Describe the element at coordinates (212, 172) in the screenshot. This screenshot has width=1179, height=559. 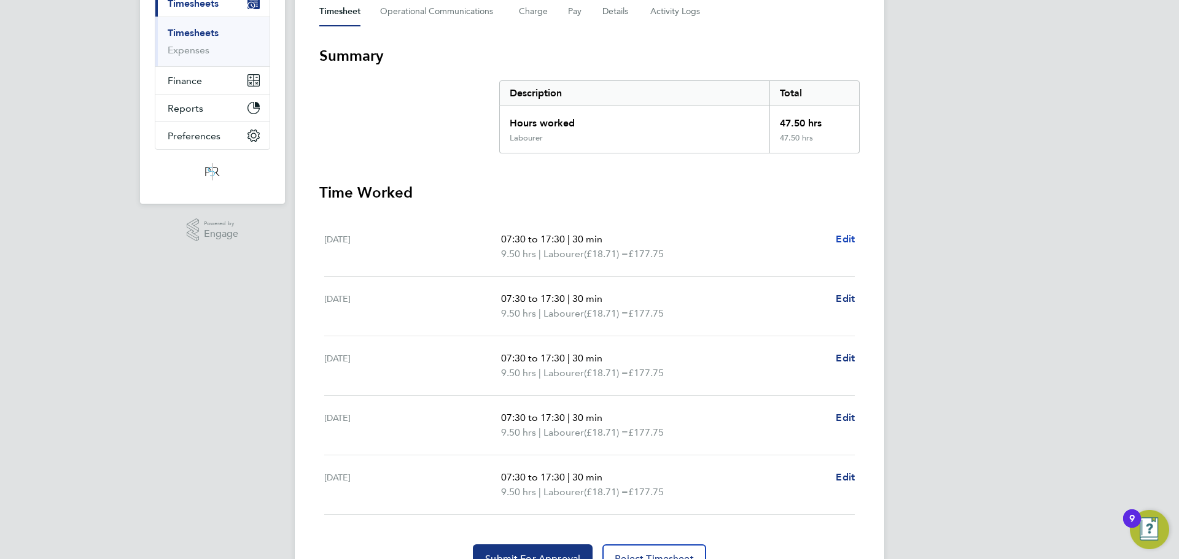
I see `a: Go to home page` at that location.